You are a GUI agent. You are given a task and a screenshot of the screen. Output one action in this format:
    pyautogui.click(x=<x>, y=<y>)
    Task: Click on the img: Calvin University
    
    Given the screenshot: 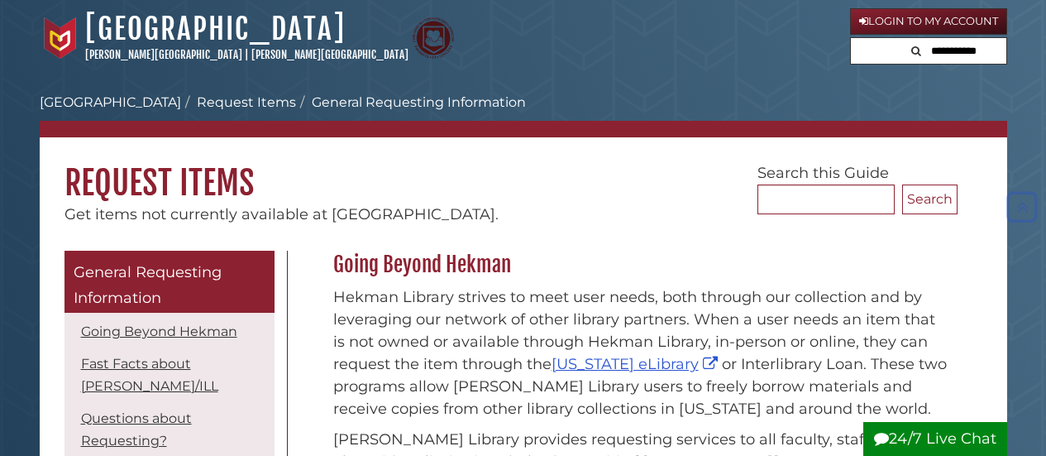 What is the action you would take?
    pyautogui.click(x=60, y=38)
    